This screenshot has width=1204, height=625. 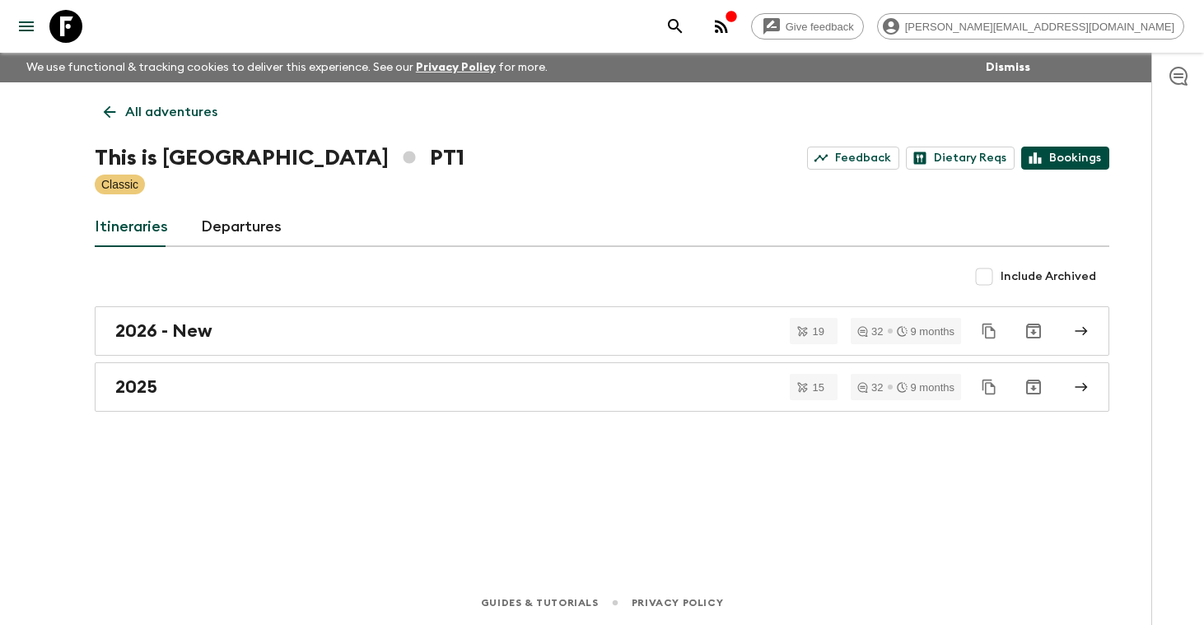 What do you see at coordinates (1048, 277) in the screenshot?
I see `span: Include Archived` at bounding box center [1048, 277].